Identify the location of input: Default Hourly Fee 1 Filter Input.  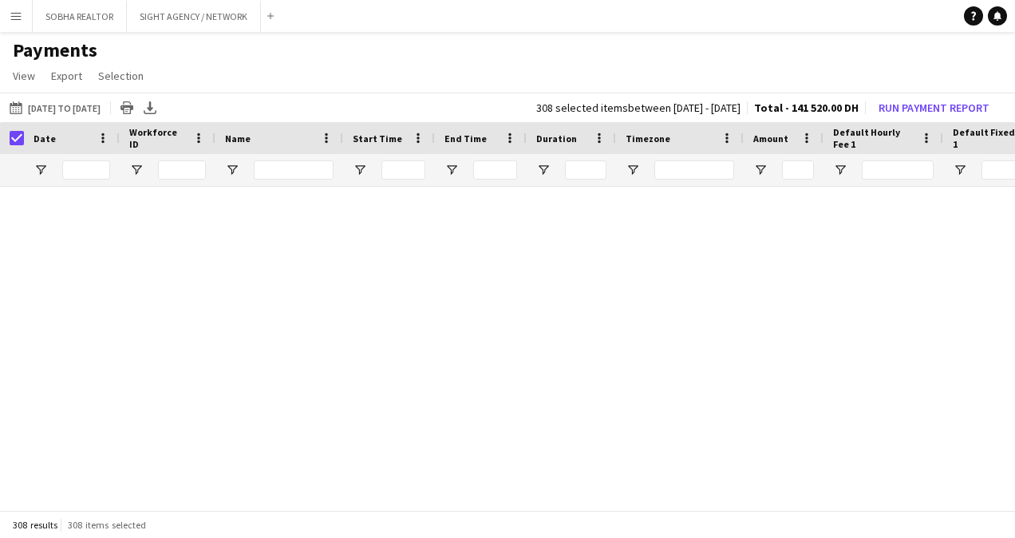
(898, 170).